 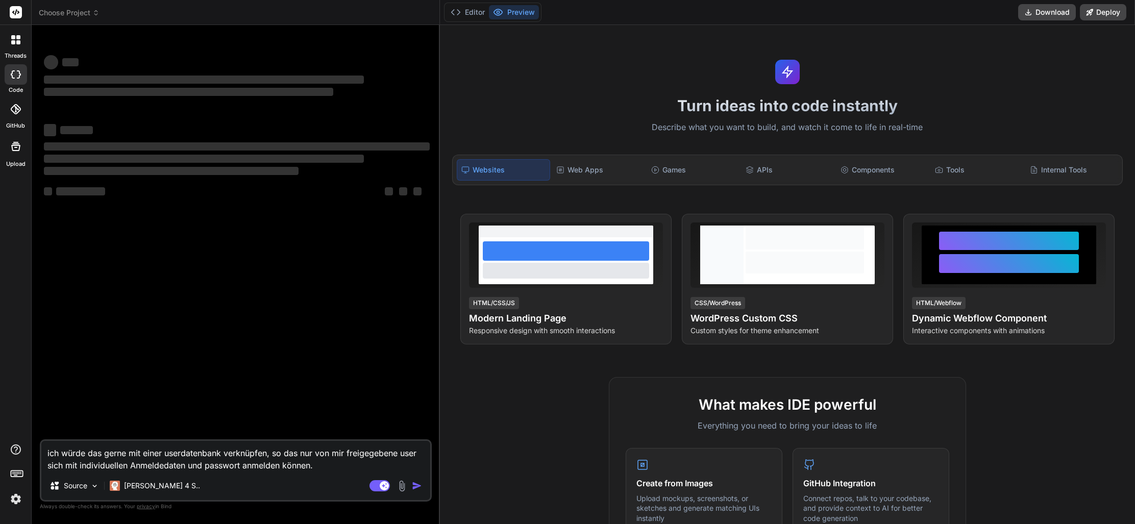 I want to click on label: code, so click(x=16, y=90).